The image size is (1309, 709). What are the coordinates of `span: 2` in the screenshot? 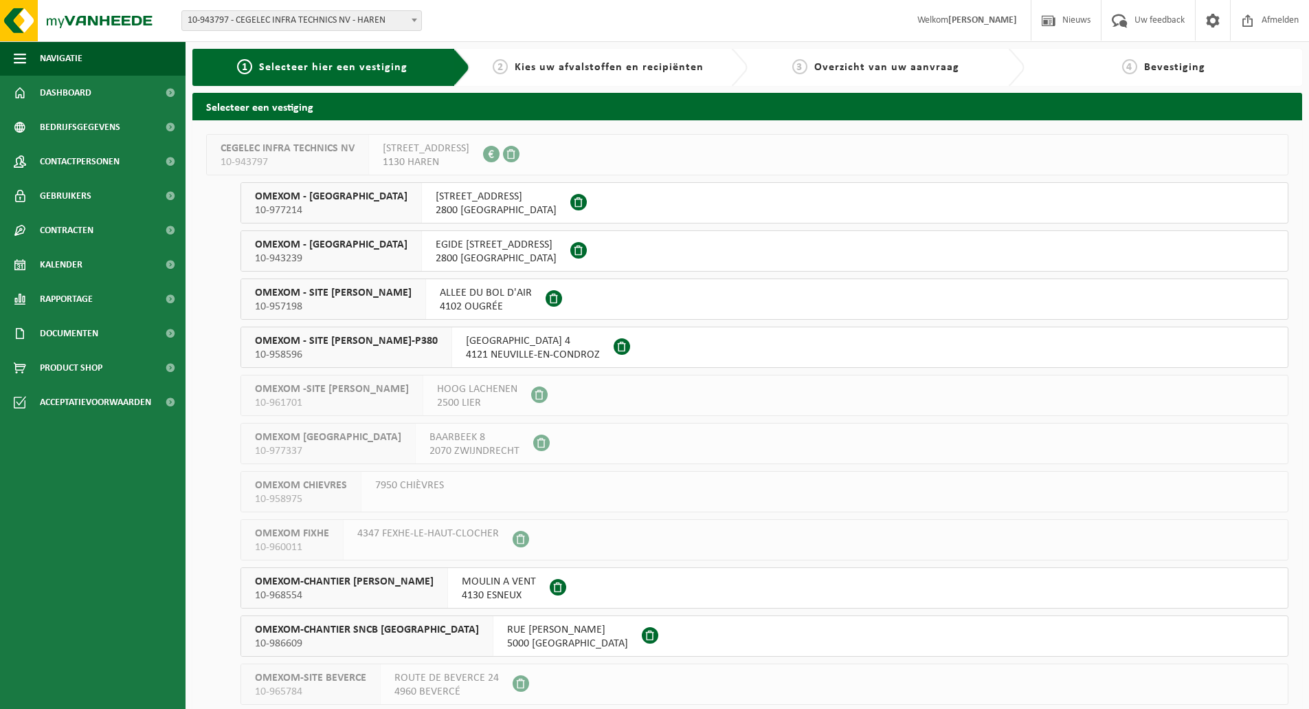 It's located at (500, 67).